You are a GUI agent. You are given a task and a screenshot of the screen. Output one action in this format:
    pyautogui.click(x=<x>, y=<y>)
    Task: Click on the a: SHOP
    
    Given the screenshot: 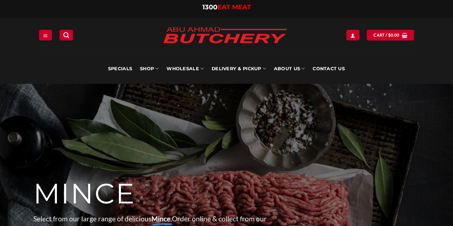 What is the action you would take?
    pyautogui.click(x=149, y=69)
    